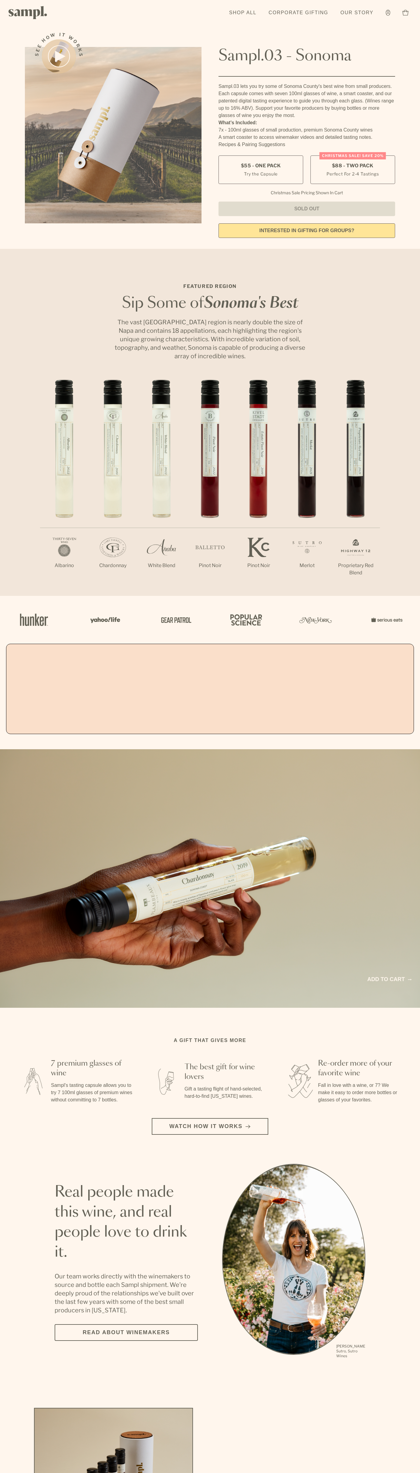 Image resolution: width=420 pixels, height=1473 pixels. Describe the element at coordinates (92, 1093) in the screenshot. I see `p: Sampl's tasting capsule allows you to try 7 100ml glasses of premium wines without committing to ...` at that location.